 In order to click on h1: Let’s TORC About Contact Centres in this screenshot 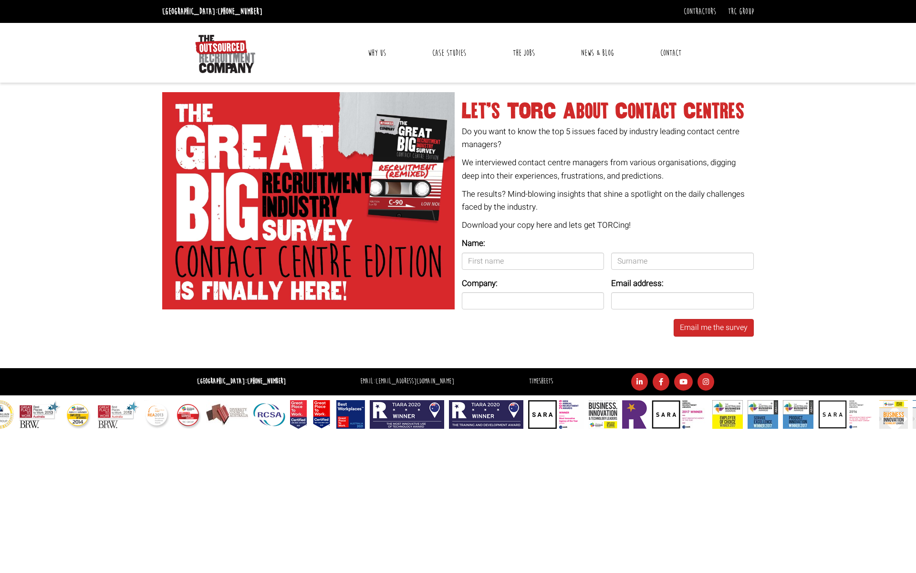, I will do `click(608, 111)`.